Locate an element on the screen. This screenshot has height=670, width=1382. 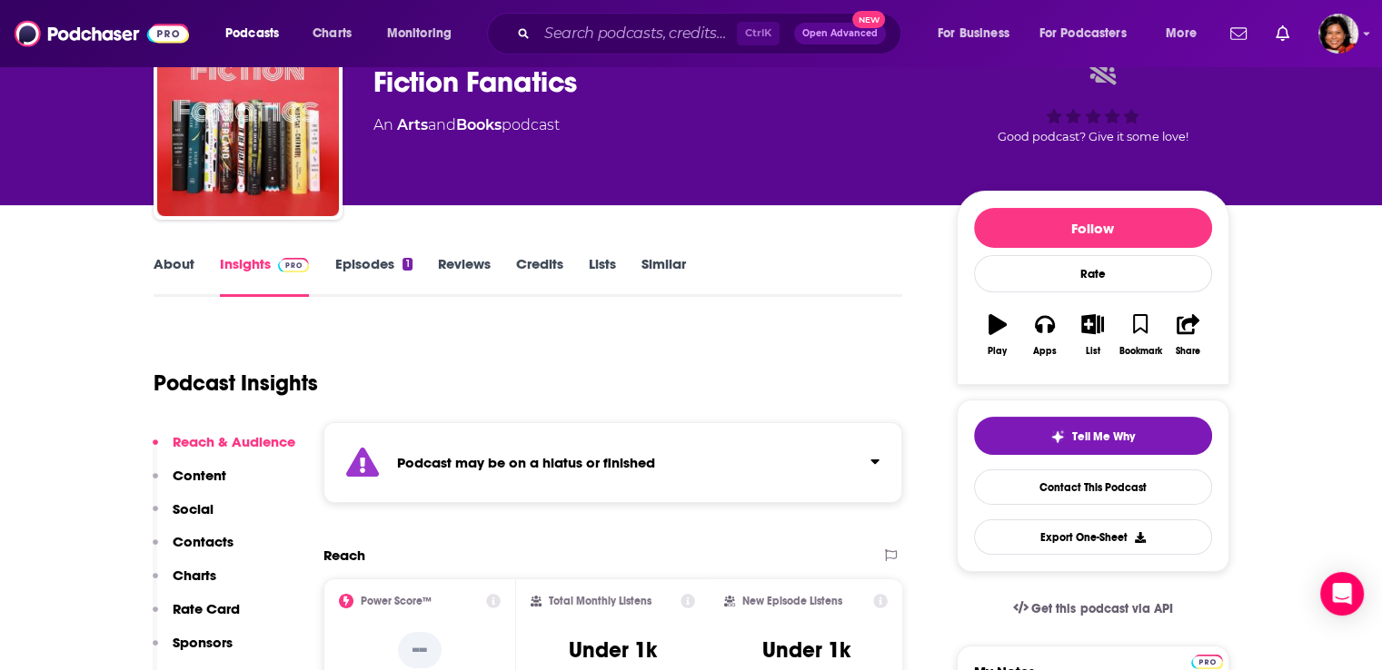
span: Good podcast? Give it some love! is located at coordinates (1093, 136).